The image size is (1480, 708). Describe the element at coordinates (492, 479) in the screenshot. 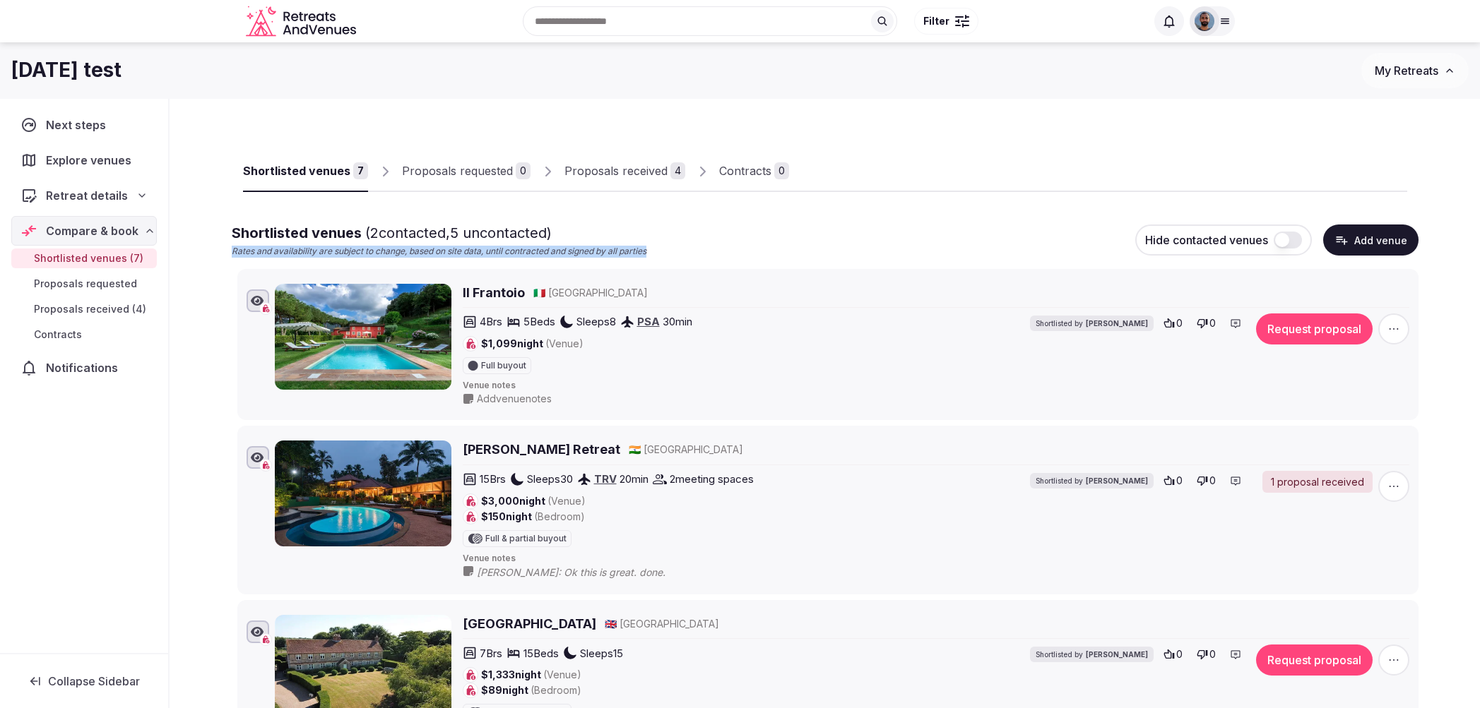

I see `span: 15 Brs` at that location.